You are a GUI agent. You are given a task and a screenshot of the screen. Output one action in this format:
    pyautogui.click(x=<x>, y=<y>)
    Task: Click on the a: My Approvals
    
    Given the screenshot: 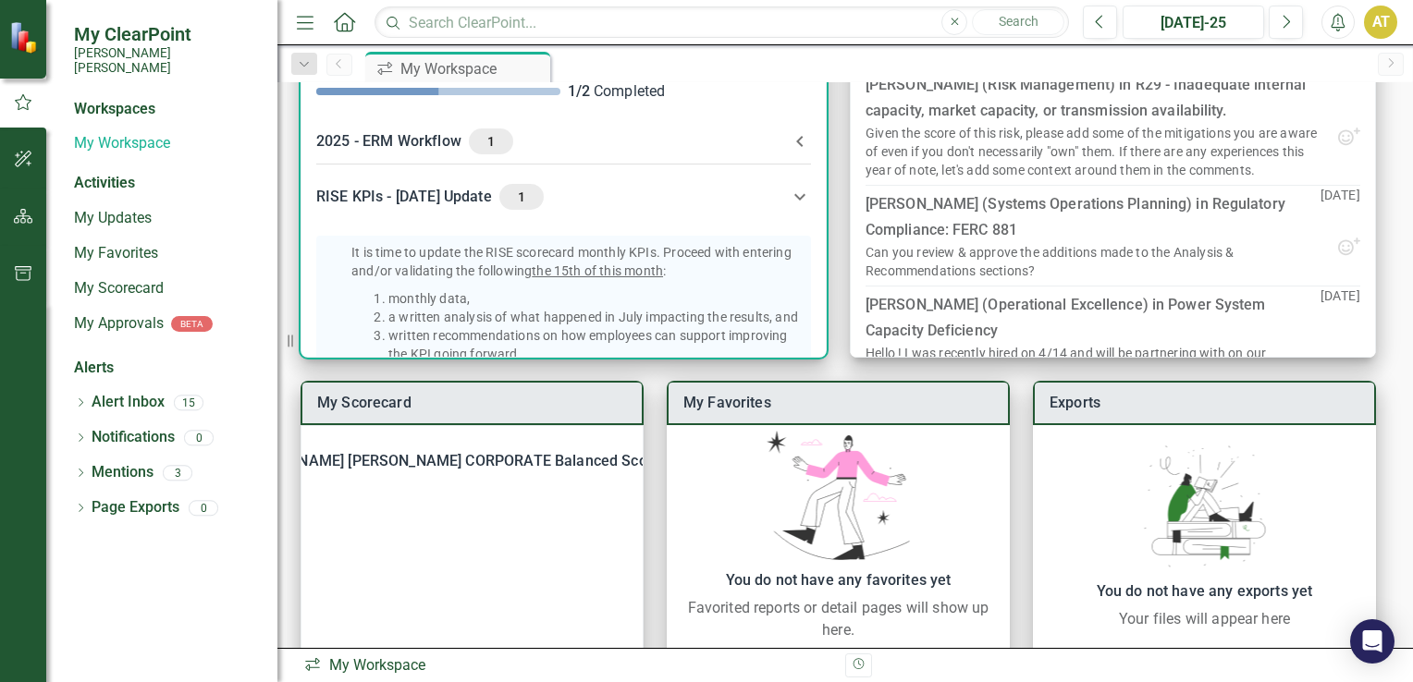 What is the action you would take?
    pyautogui.click(x=118, y=324)
    